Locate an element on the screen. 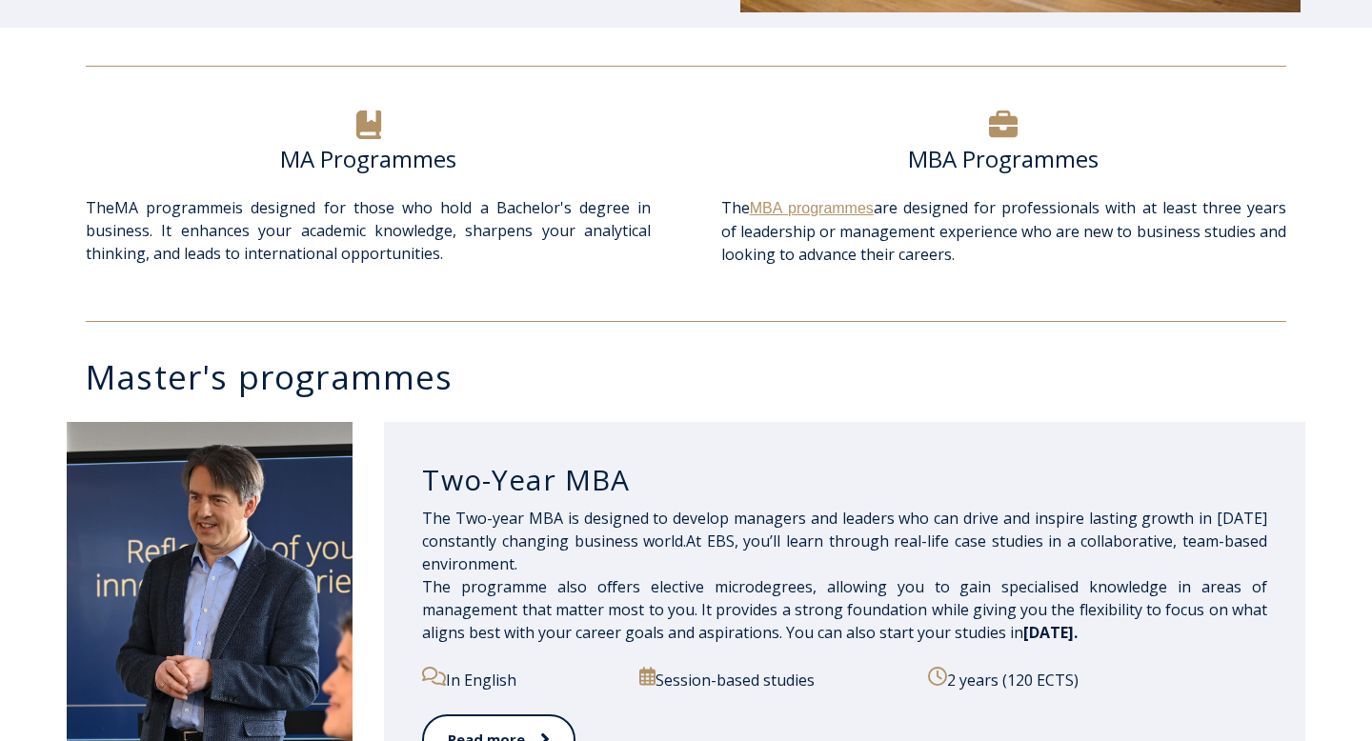  h6: MA Programmes is located at coordinates (368, 159).